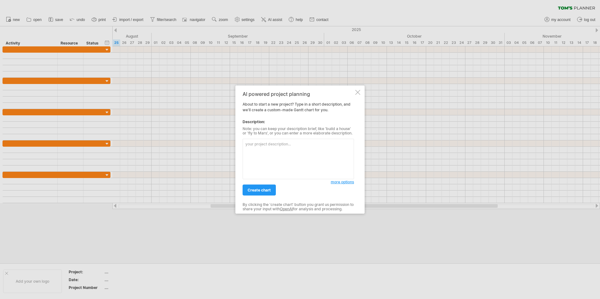  Describe the element at coordinates (298, 131) in the screenshot. I see `div: Note: you can keep your description brief, like 'build a house' or 'fly to Mars', or you can ente...` at that location.